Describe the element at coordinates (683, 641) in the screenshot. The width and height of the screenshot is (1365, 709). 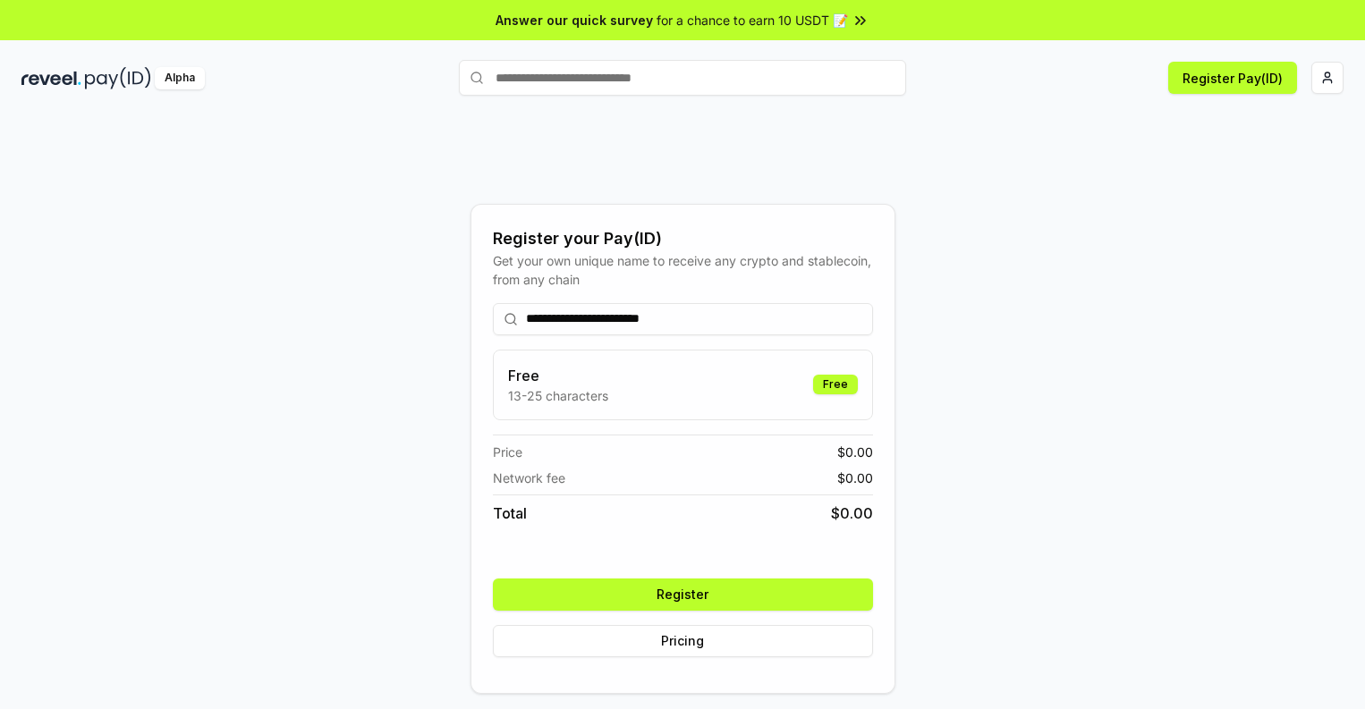
I see `button: Pricing` at that location.